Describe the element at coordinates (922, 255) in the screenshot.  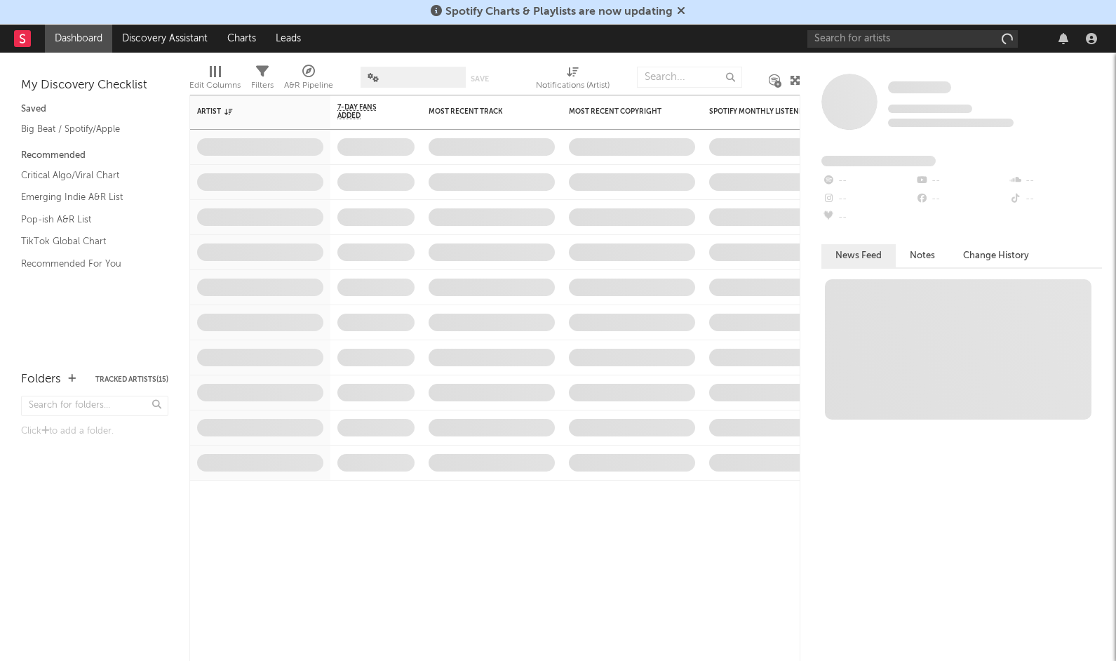
I see `button: Notes` at that location.